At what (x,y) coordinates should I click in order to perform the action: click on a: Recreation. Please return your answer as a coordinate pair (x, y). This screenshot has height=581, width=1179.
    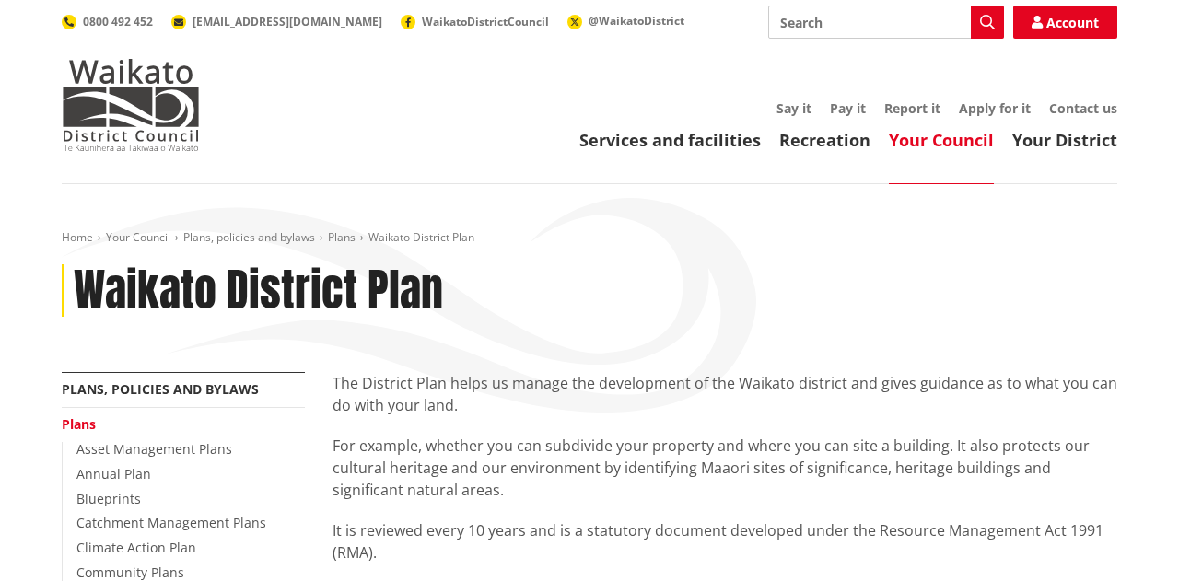
    Looking at the image, I should click on (824, 140).